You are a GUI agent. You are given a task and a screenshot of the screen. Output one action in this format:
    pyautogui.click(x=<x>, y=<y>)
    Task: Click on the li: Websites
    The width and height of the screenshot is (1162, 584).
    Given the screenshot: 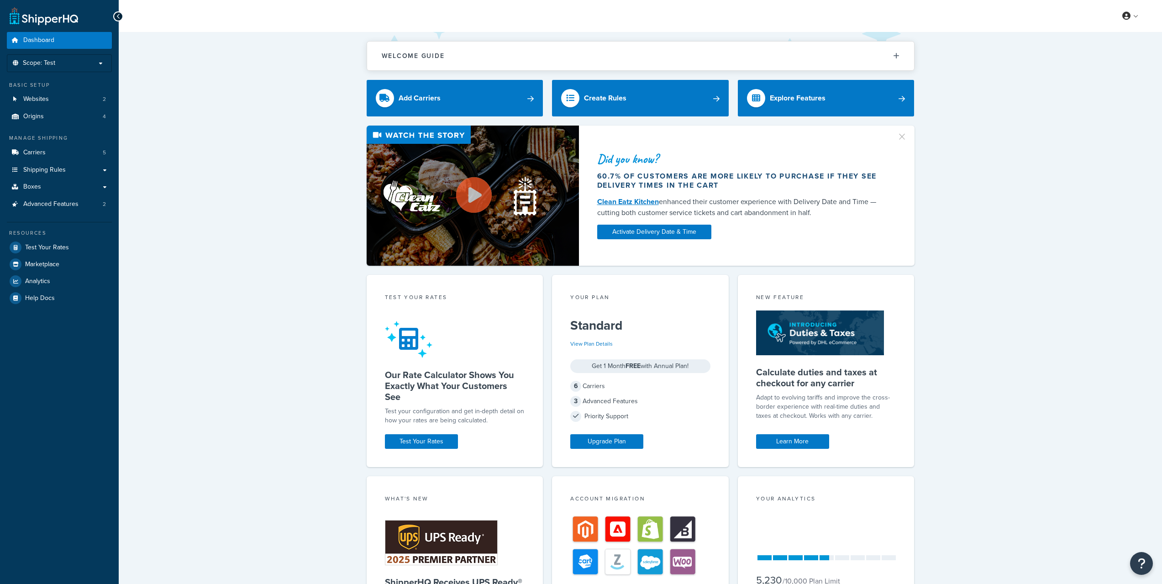 What is the action you would take?
    pyautogui.click(x=59, y=99)
    